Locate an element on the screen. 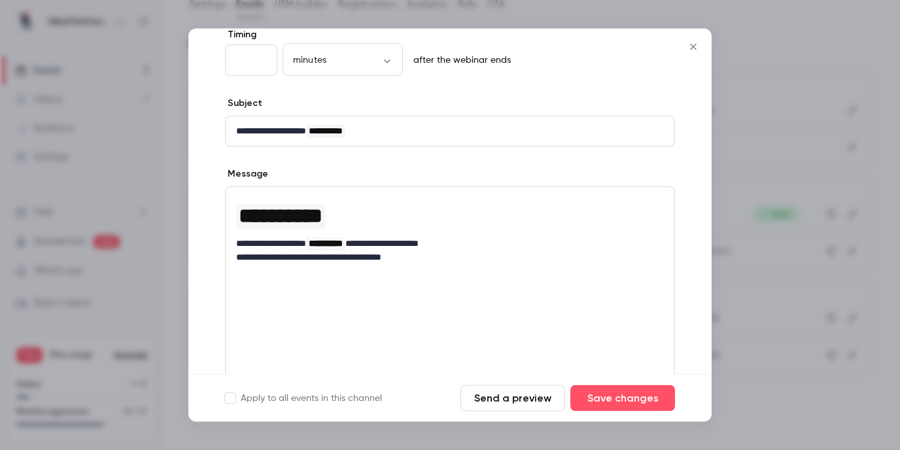 The height and width of the screenshot is (450, 900). label: Timing is located at coordinates (450, 35).